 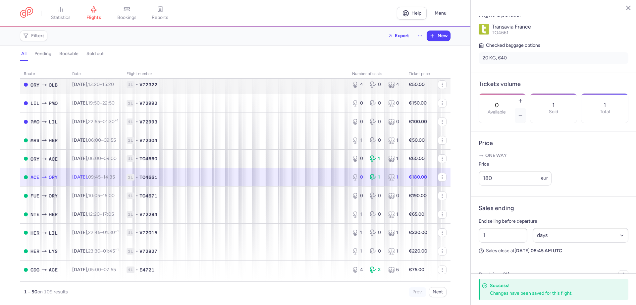 I want to click on div: 6, so click(x=395, y=269).